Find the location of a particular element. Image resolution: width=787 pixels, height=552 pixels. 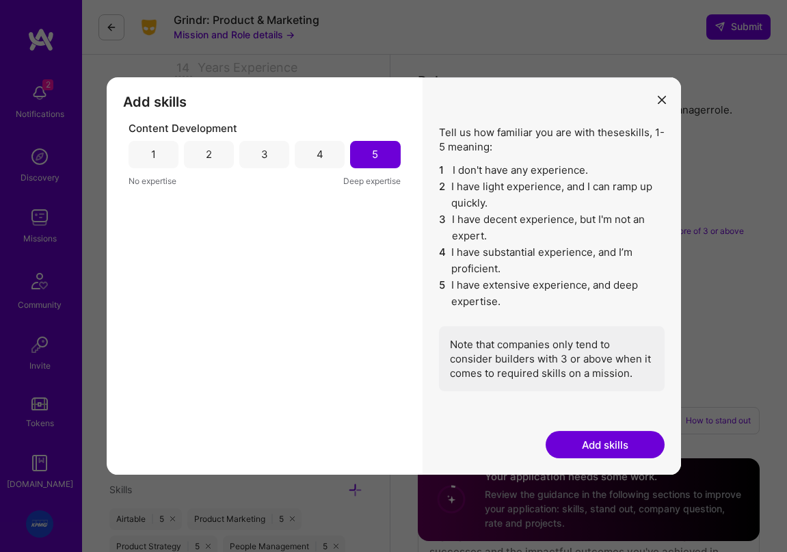

li: I don't have any experience. is located at coordinates (552, 170).